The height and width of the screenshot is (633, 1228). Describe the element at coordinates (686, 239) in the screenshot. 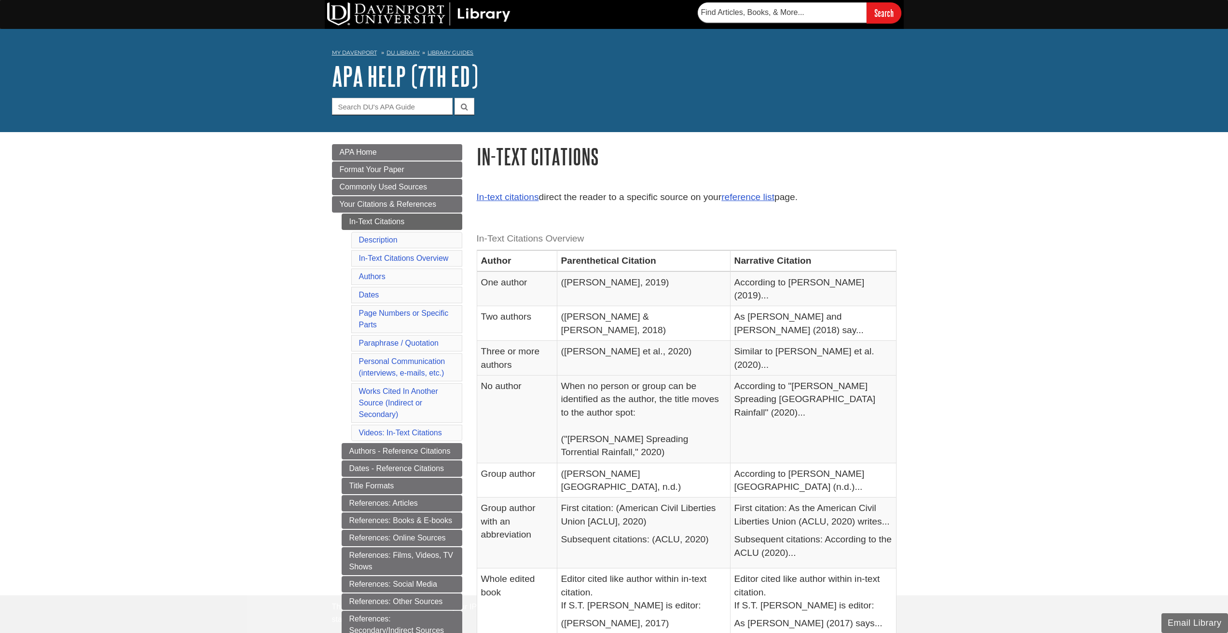

I see `caption: In-Text Citations Overview` at that location.